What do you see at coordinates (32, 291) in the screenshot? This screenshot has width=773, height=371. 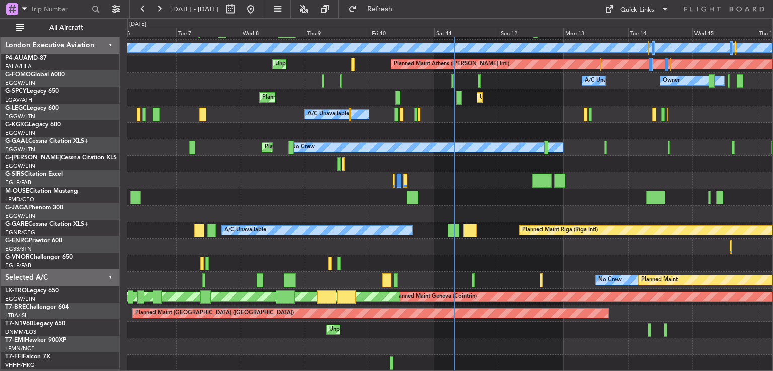 I see `a: LX-TROLegacy 650` at bounding box center [32, 291].